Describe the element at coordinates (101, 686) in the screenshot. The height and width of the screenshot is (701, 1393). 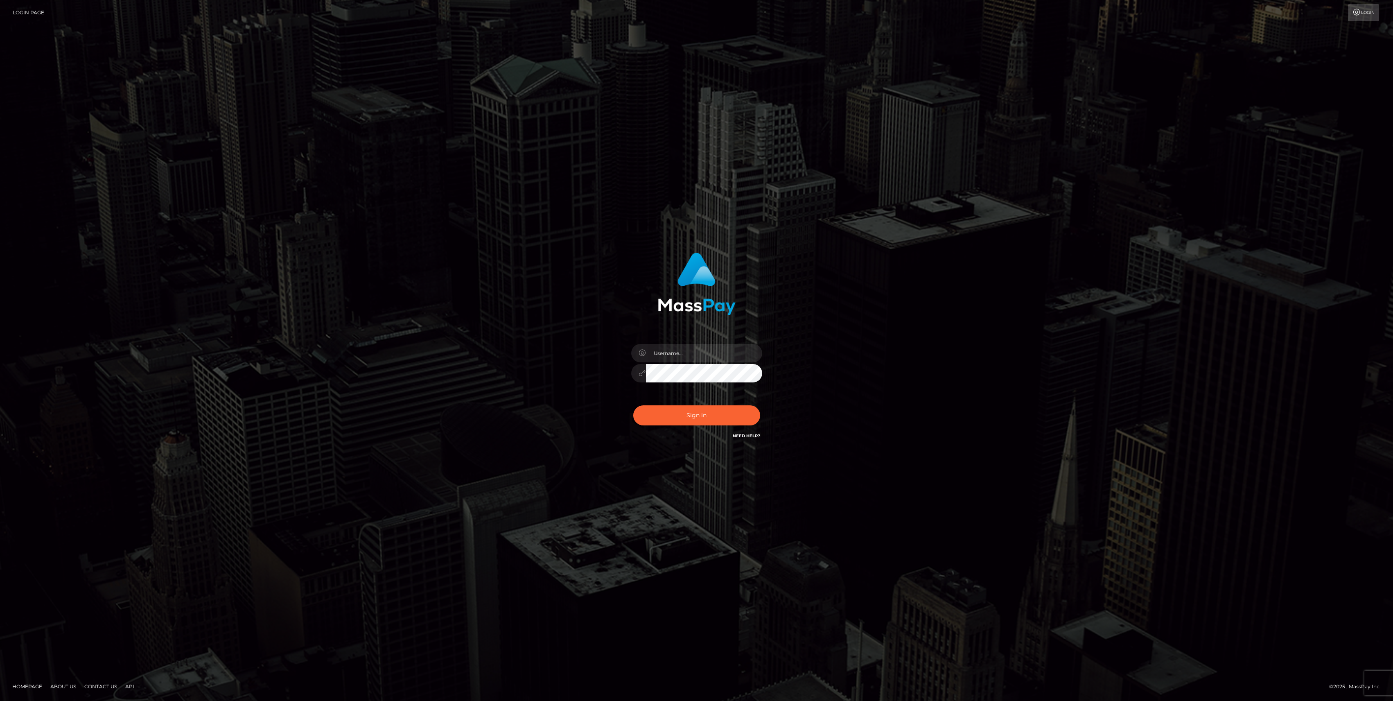
I see `a: Contact Us` at that location.